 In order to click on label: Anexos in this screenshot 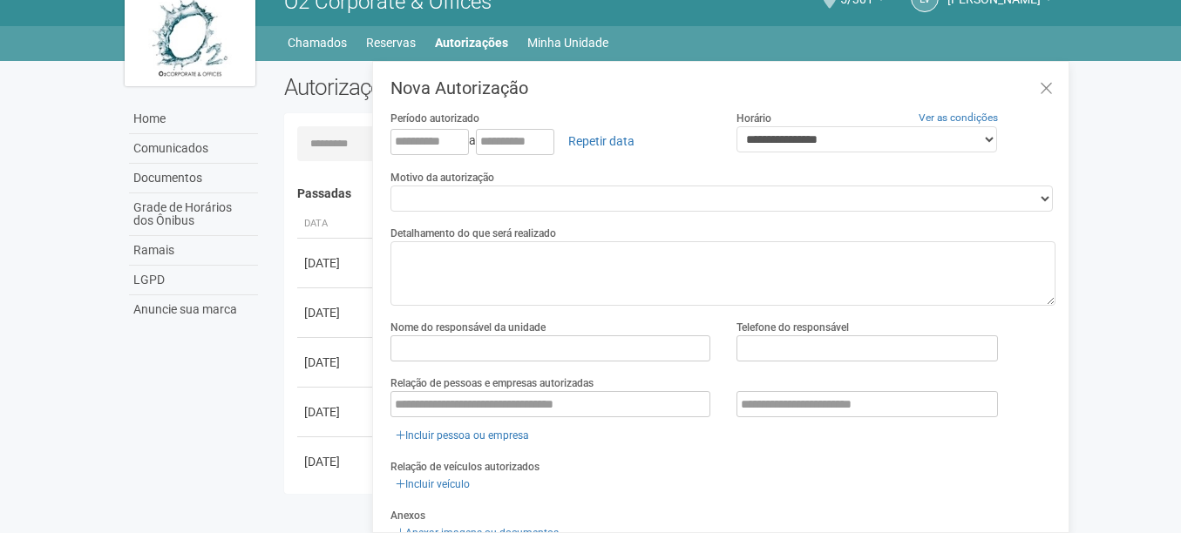, I will do `click(408, 516)`.